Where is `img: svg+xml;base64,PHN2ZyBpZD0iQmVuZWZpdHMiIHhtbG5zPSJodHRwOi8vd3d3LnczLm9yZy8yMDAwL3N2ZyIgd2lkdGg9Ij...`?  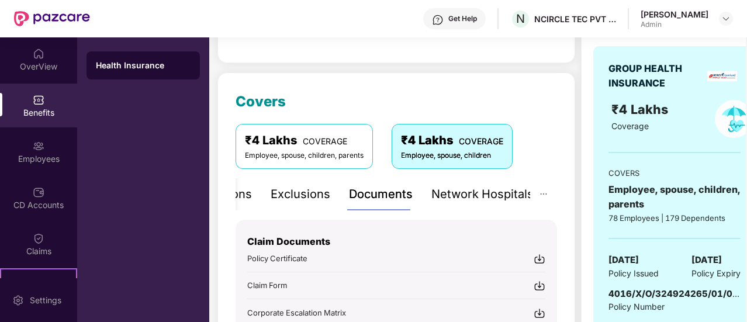 img: svg+xml;base64,PHN2ZyBpZD0iQmVuZWZpdHMiIHhtbG5zPSJodHRwOi8vd3d3LnczLm9yZy8yMDAwL3N2ZyIgd2lkdGg9Ij... is located at coordinates (39, 100).